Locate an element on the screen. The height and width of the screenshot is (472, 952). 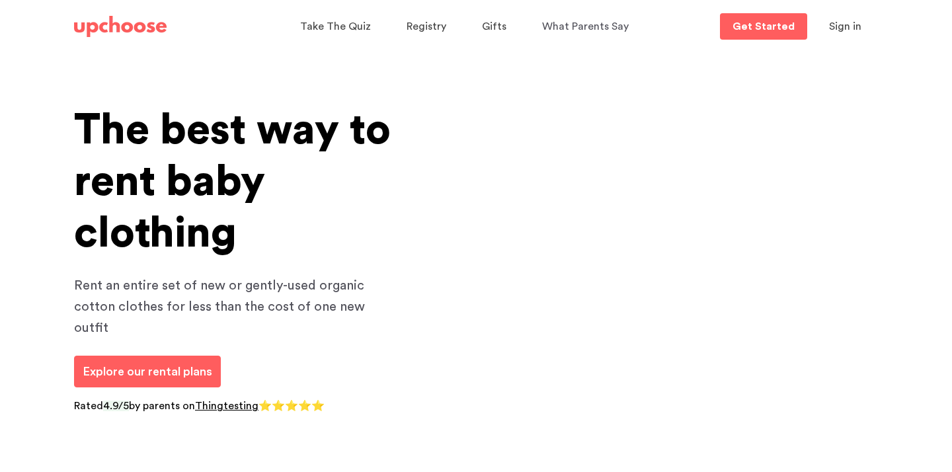
span: Take The Quiz is located at coordinates (335, 26).